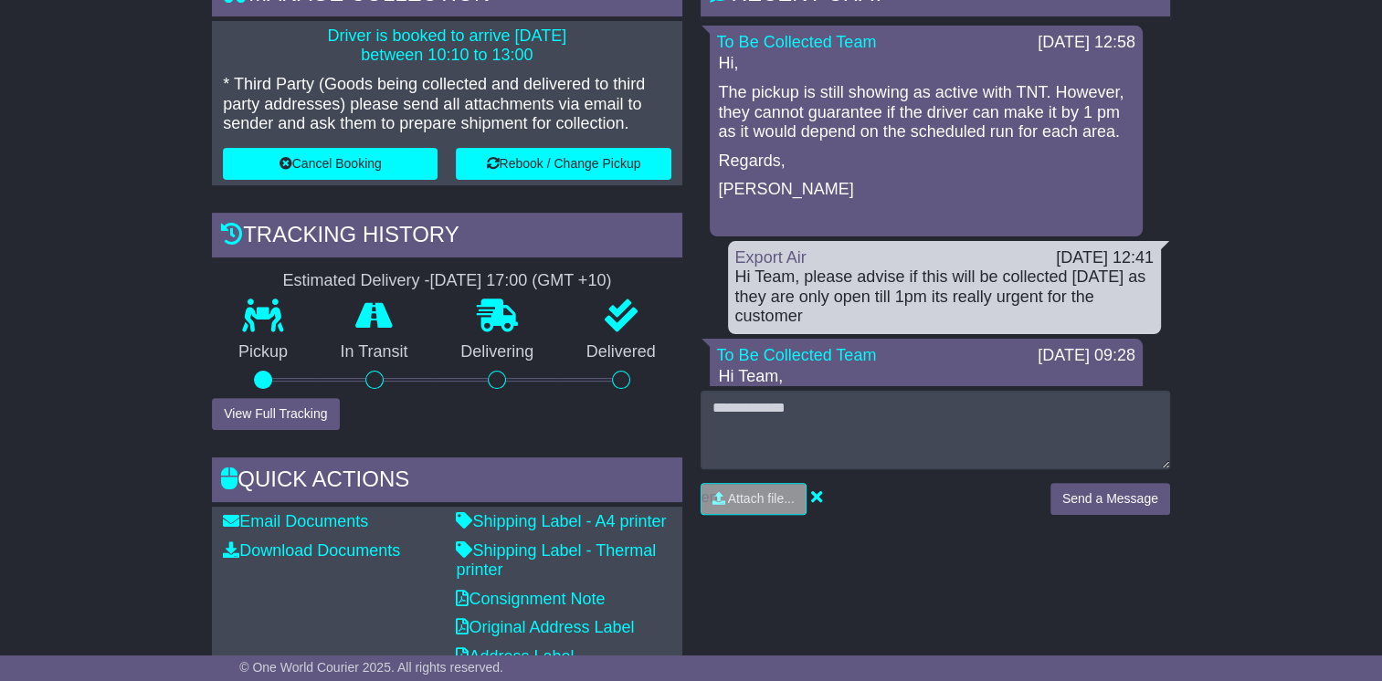  I want to click on a: Consignment Note, so click(530, 599).